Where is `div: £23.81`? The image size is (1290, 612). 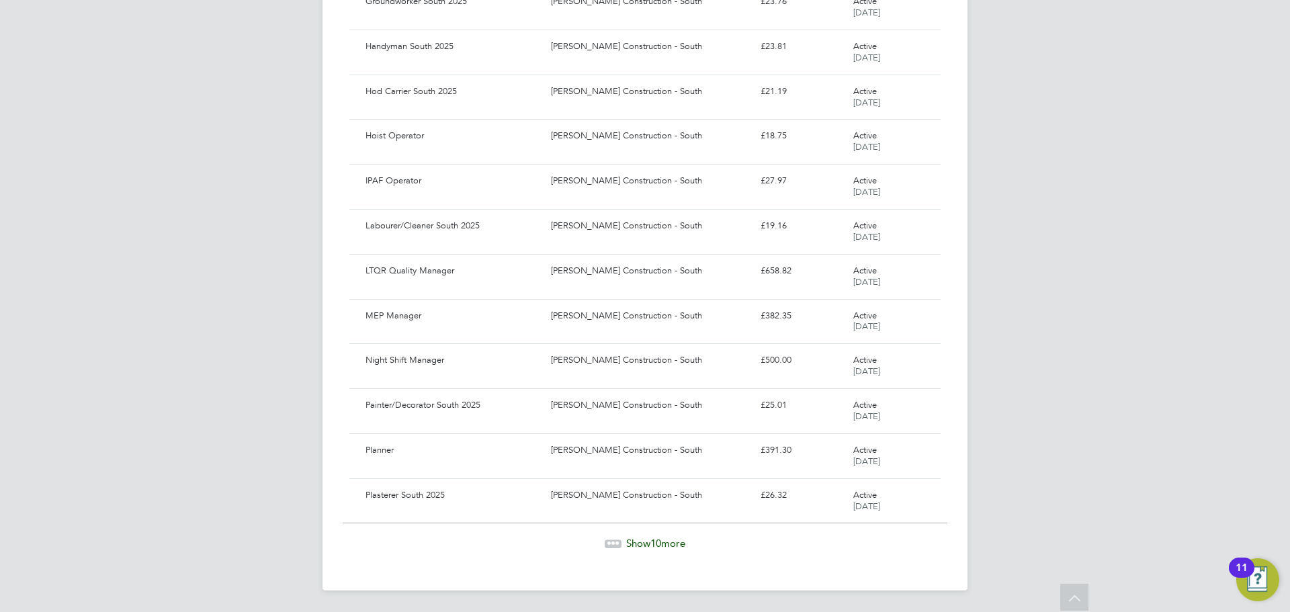
div: £23.81 is located at coordinates (801, 46).